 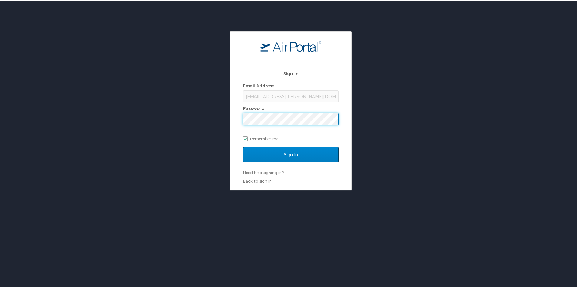 I want to click on label: Email Address, so click(x=258, y=84).